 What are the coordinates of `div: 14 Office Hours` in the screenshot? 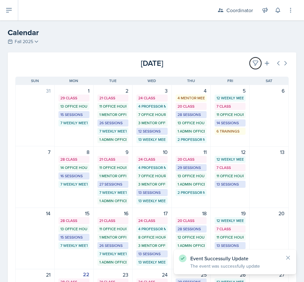 It's located at (74, 168).